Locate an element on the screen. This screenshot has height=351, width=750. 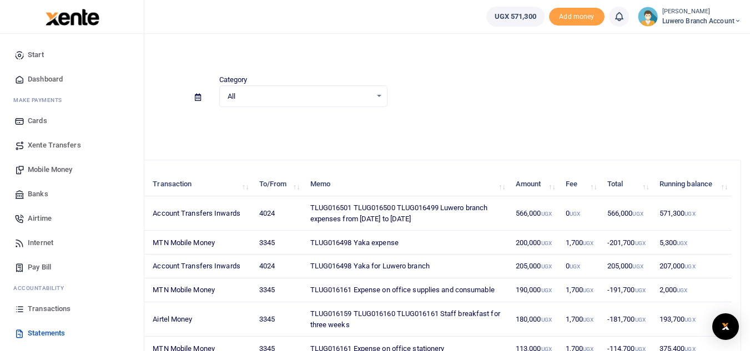
span: Luwero Branch Account is located at coordinates (701, 21).